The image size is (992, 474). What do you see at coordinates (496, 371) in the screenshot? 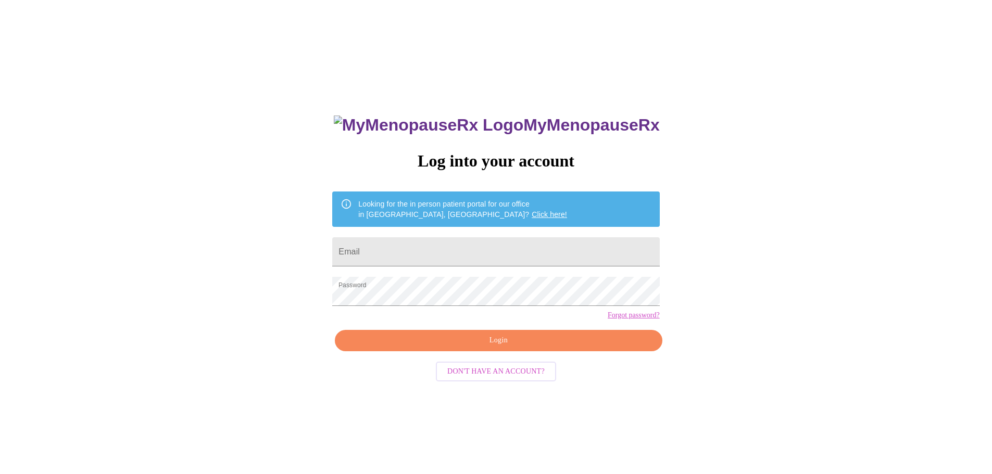
I see `a: Don't have an account?` at bounding box center [496, 371].